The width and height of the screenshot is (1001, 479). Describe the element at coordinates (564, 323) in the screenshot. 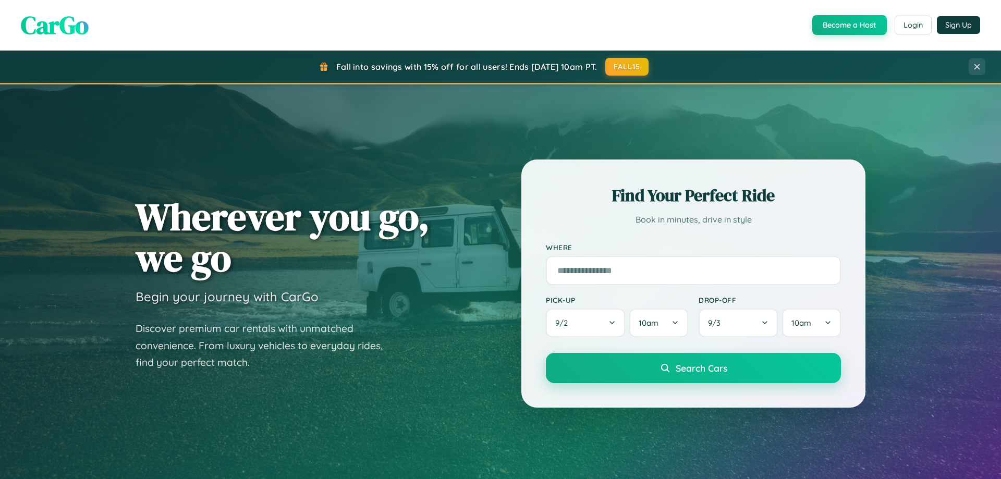

I see `span: 9 / 2` at that location.